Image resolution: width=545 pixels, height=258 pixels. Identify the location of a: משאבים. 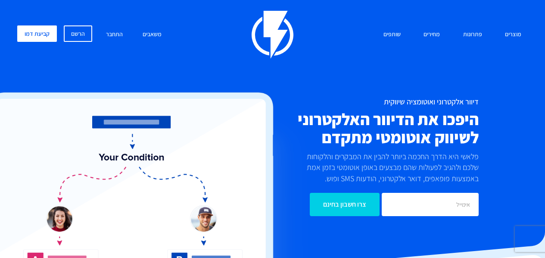
(152, 34).